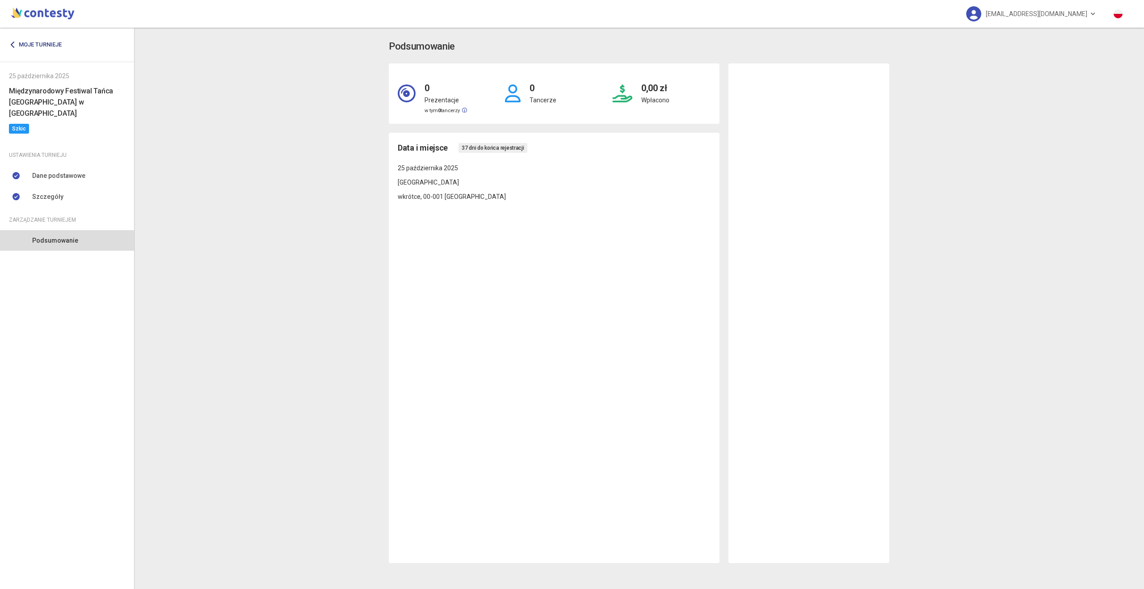 Image resolution: width=1144 pixels, height=589 pixels. What do you see at coordinates (423, 148) in the screenshot?
I see `span: Data i miejsce` at bounding box center [423, 148].